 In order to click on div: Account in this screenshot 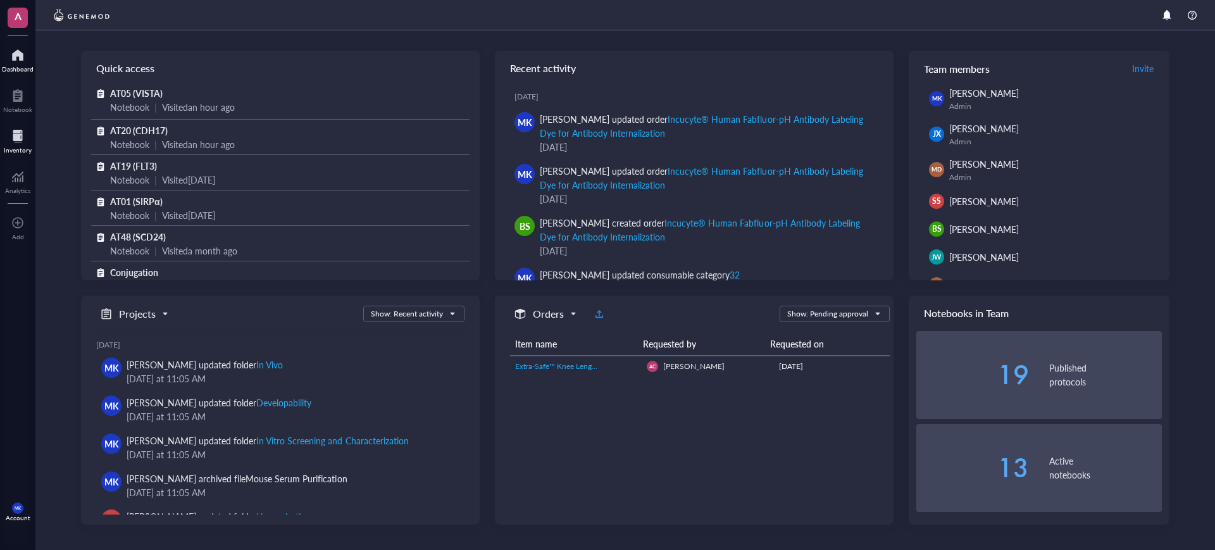, I will do `click(18, 518)`.